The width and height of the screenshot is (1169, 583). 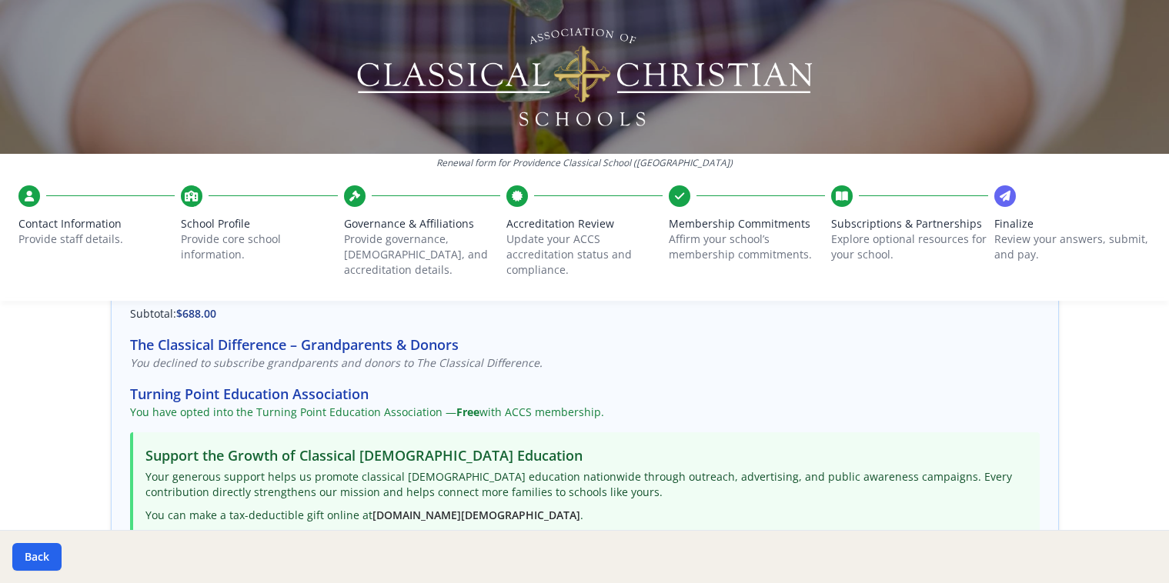 What do you see at coordinates (585, 345) in the screenshot?
I see `h3: The Classical Difference – Grandparents & Donors` at bounding box center [585, 345].